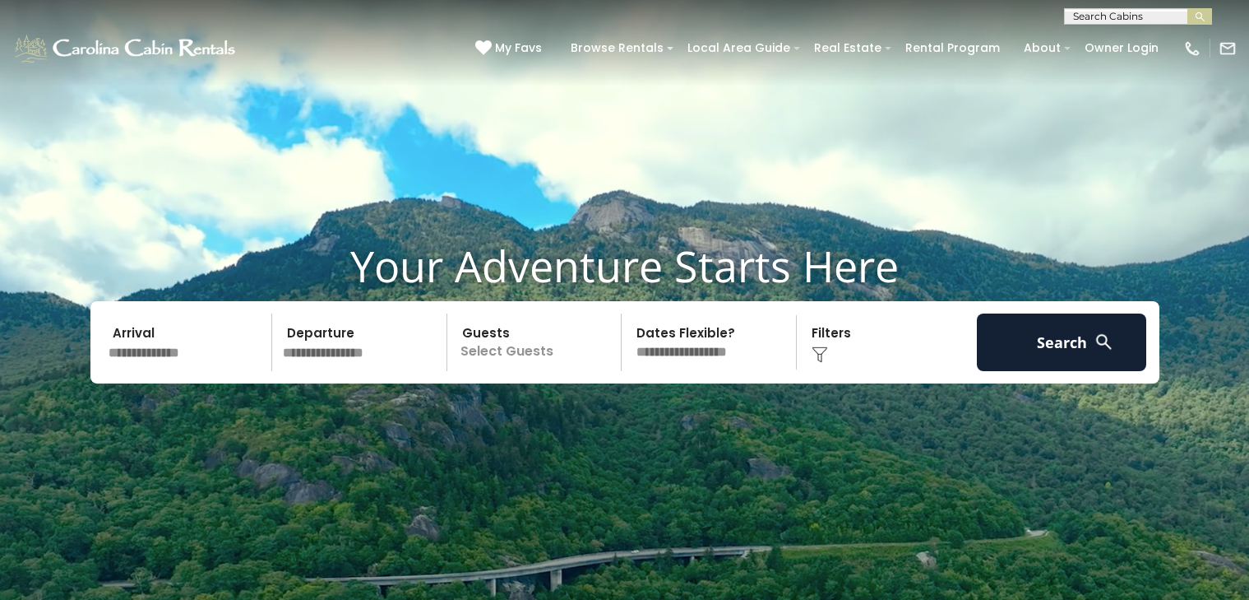  What do you see at coordinates (848, 48) in the screenshot?
I see `a: Real Estate` at bounding box center [848, 48].